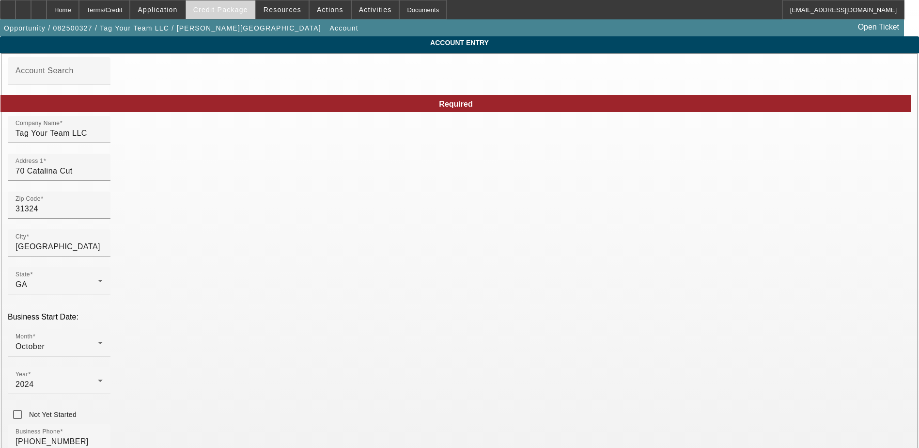 The image size is (919, 448). I want to click on span: Credit Package, so click(220, 10).